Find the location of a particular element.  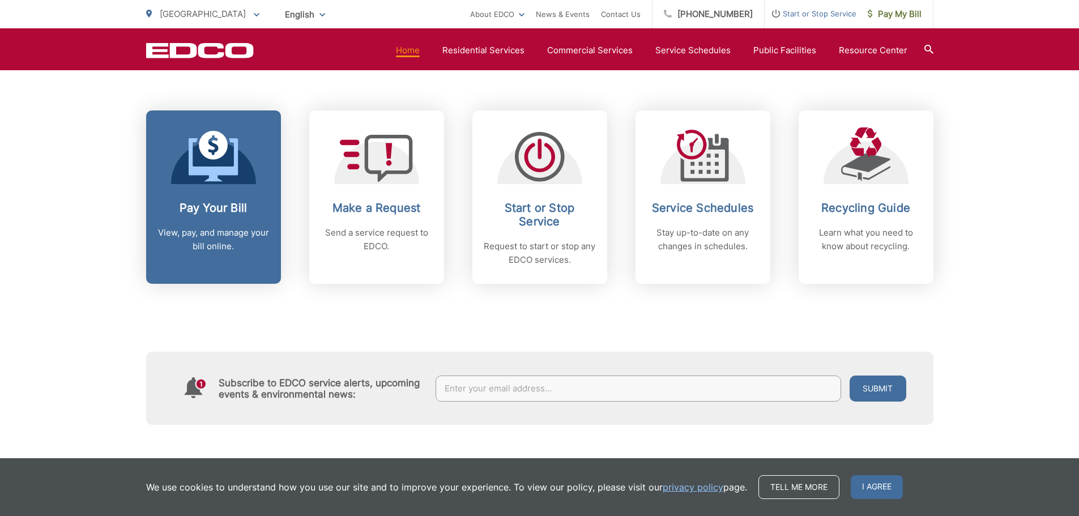

p: Stay up-to-date on any changes in schedules. is located at coordinates (703, 240).